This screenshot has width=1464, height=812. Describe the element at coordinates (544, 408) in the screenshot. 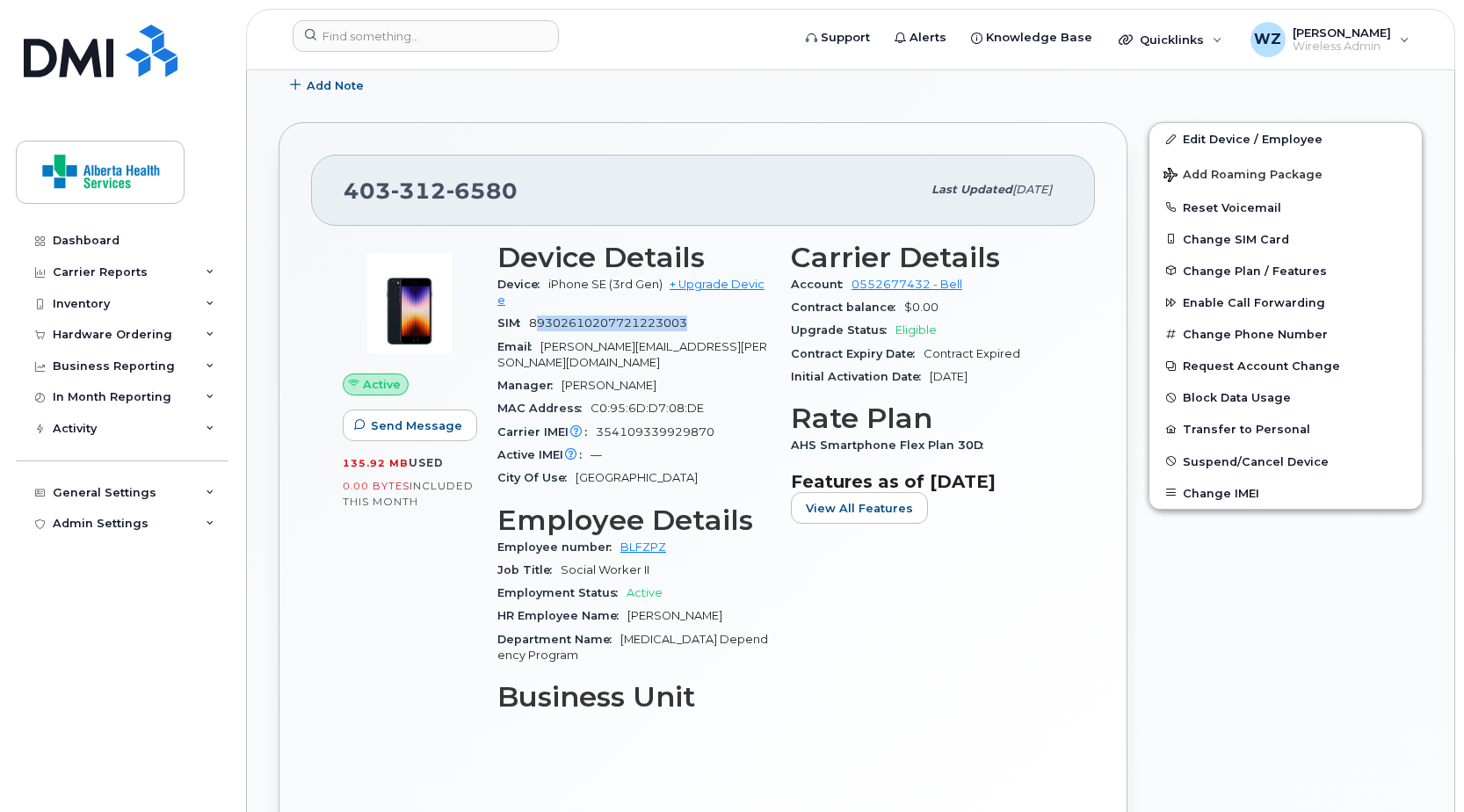

I see `span: MAC Address` at that location.